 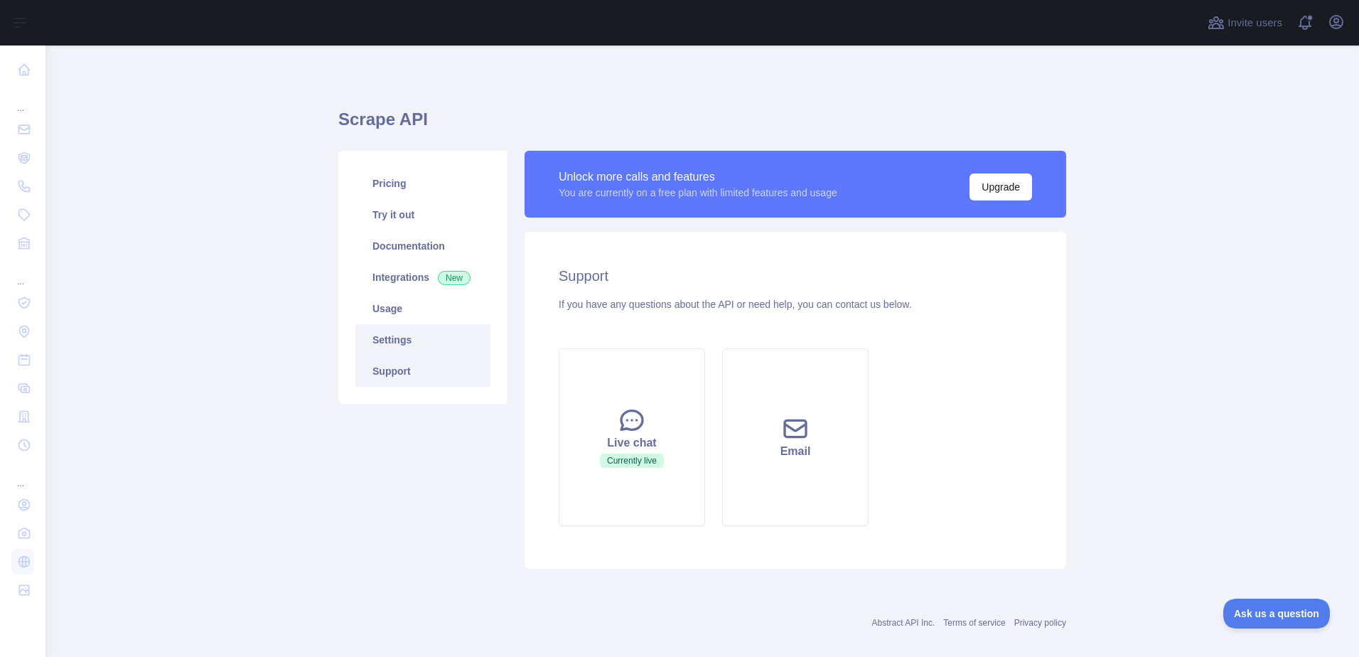 I want to click on button: Live chatCurrently live, so click(x=632, y=437).